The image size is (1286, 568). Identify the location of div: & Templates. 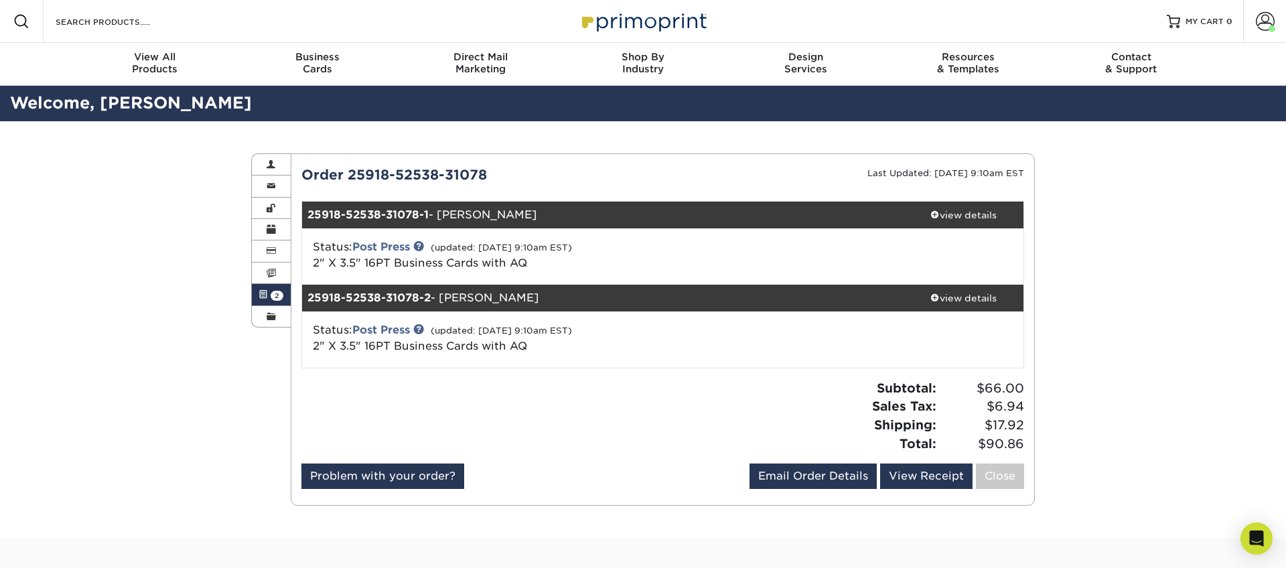
(968, 63).